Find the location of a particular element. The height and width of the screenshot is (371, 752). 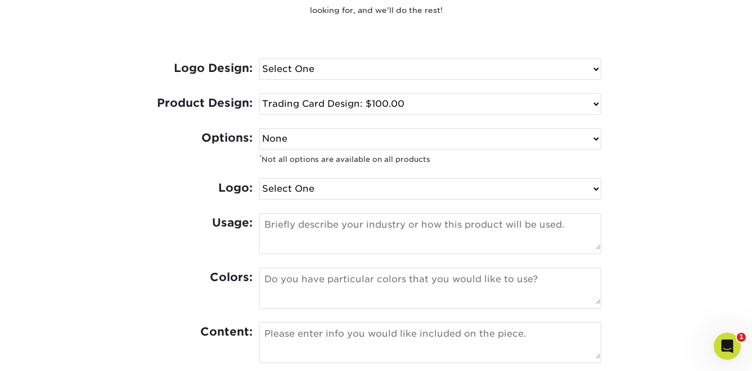

label: Usage: is located at coordinates (202, 223).